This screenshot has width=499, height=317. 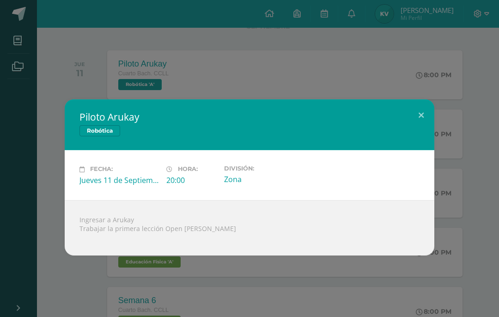 What do you see at coordinates (250, 117) in the screenshot?
I see `h2: Piloto Arukay` at bounding box center [250, 117].